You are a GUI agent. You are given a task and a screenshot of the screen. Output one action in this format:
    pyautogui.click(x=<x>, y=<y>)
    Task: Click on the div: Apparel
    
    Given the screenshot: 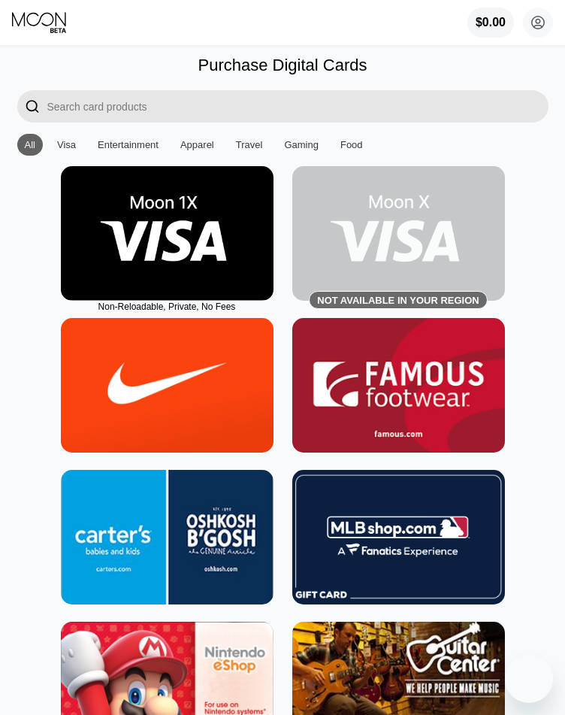 What is the action you would take?
    pyautogui.click(x=197, y=144)
    